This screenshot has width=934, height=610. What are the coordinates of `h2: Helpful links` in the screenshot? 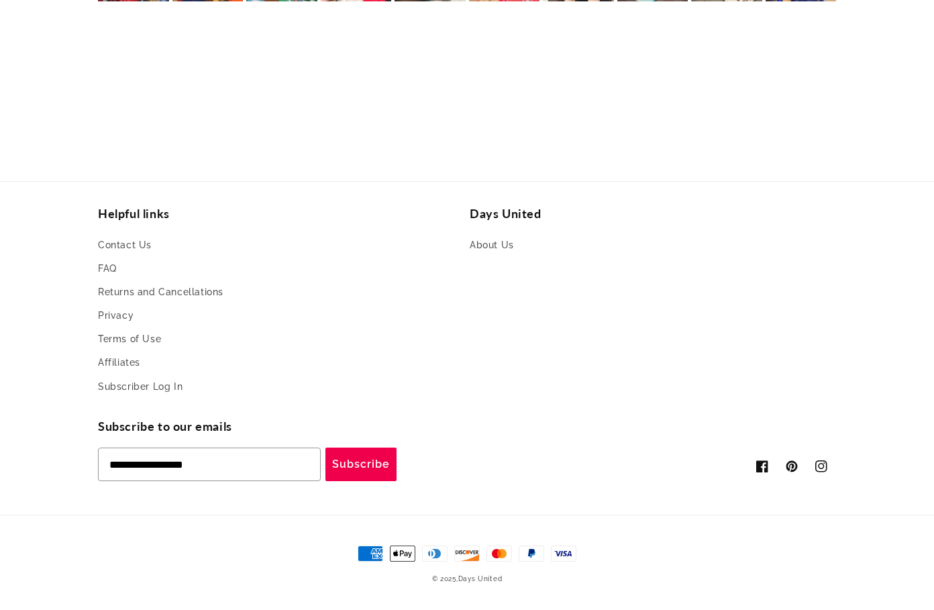 It's located at (281, 213).